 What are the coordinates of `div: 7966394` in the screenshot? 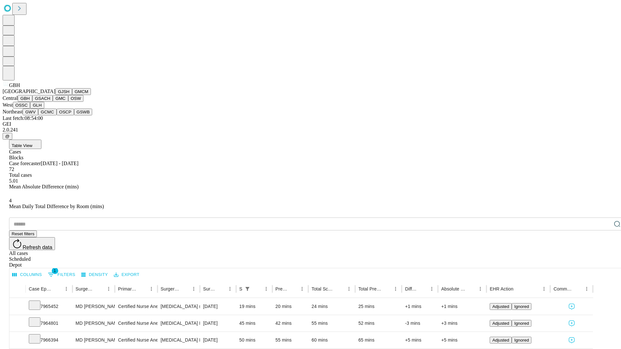 It's located at (49, 340).